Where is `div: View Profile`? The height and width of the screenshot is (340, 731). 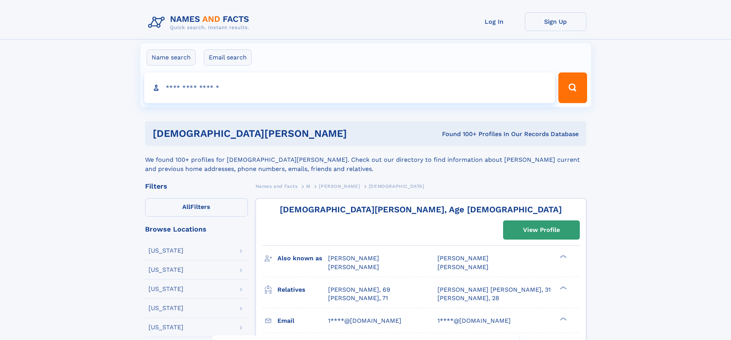 div: View Profile is located at coordinates (542, 230).